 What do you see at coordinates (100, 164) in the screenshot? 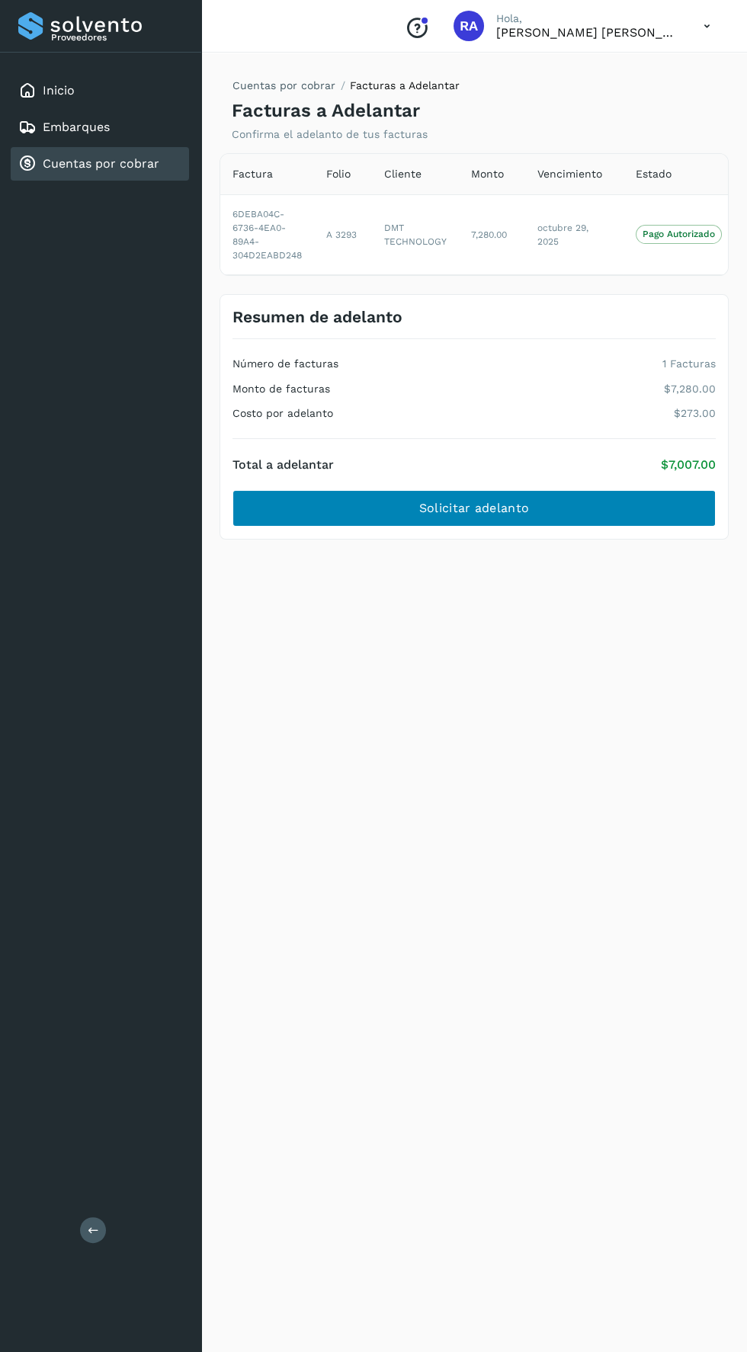
I see `div: Cuentas por cobrar` at bounding box center [100, 164].